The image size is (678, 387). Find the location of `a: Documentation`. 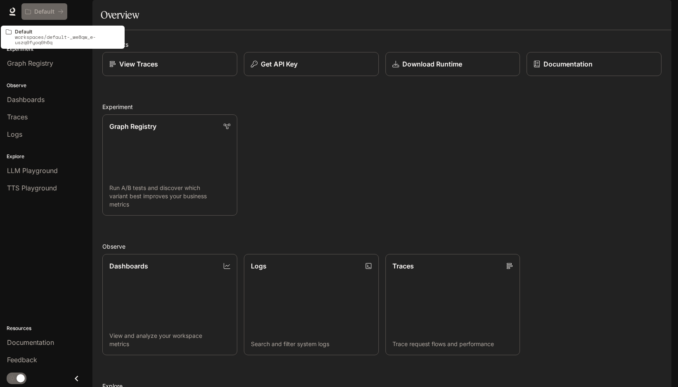

a: Documentation is located at coordinates (594, 64).